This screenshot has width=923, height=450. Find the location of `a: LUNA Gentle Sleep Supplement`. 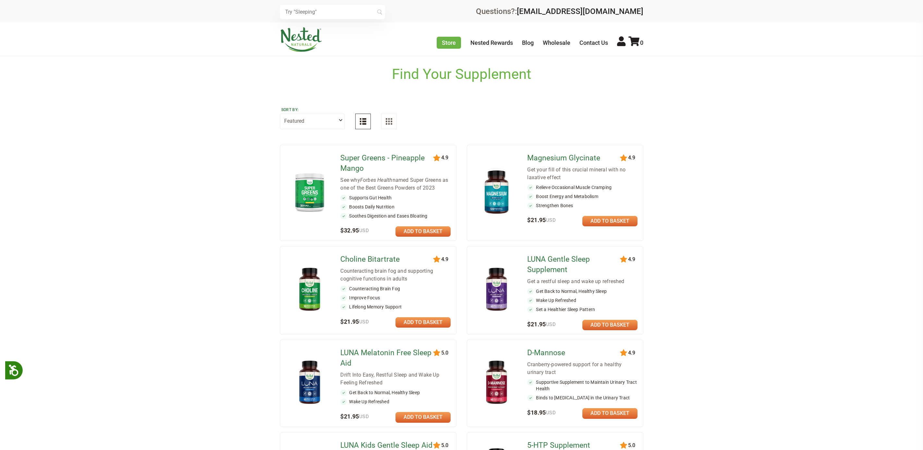

a: LUNA Gentle Sleep Supplement is located at coordinates (574, 264).